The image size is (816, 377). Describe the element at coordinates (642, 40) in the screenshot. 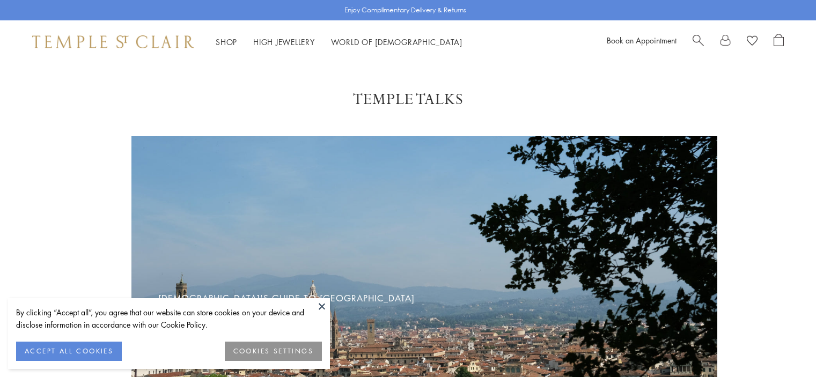

I see `a: Book an Appointment` at that location.